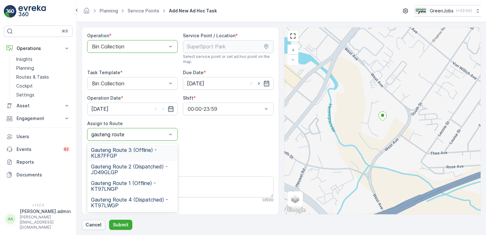 The height and width of the screenshot is (235, 486). I want to click on a: Service Points, so click(144, 11).